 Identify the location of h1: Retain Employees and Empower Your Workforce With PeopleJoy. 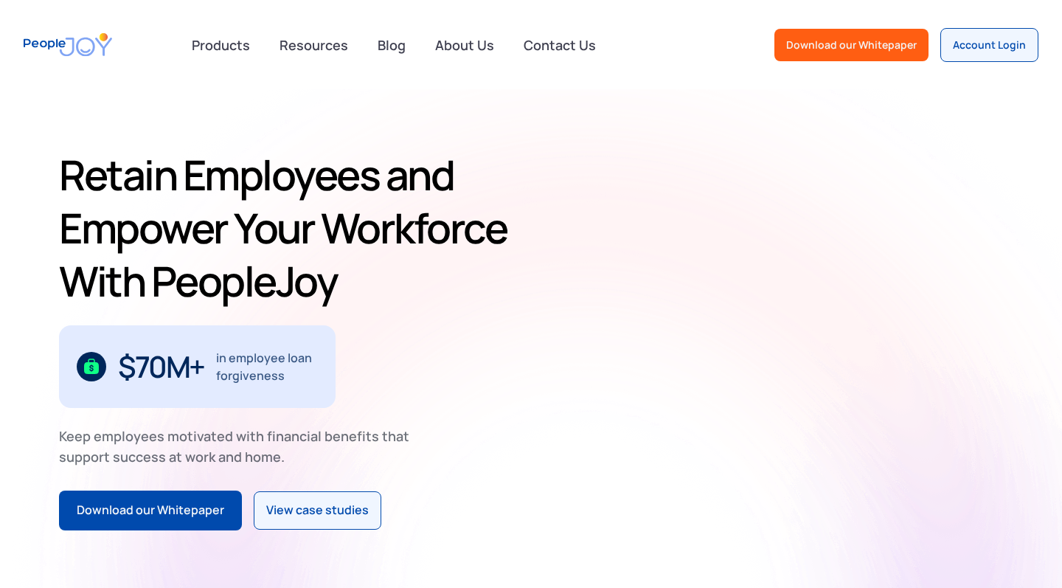
(292, 228).